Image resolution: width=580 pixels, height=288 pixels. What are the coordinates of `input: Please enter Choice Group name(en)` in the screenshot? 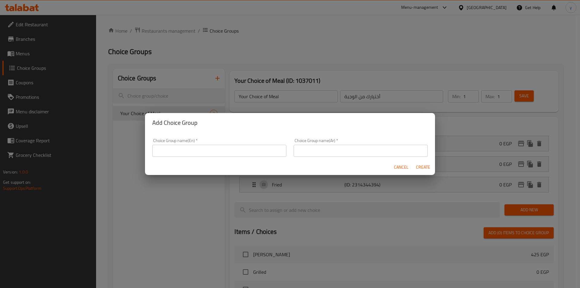 It's located at (219, 151).